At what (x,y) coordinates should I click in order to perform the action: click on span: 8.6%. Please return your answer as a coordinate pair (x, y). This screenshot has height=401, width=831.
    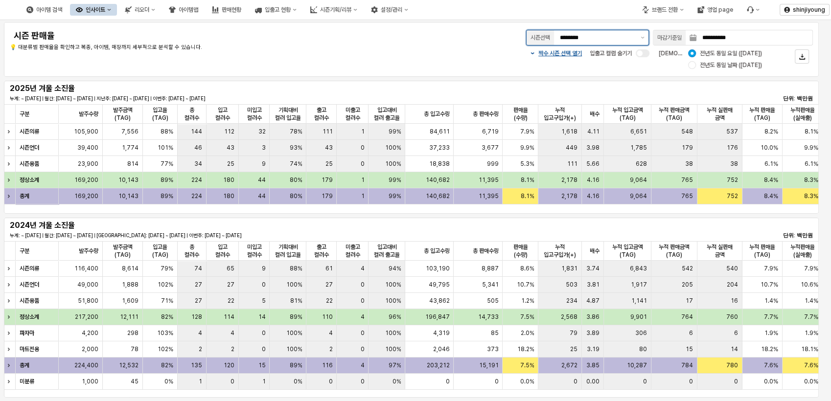
    Looking at the image, I should click on (527, 269).